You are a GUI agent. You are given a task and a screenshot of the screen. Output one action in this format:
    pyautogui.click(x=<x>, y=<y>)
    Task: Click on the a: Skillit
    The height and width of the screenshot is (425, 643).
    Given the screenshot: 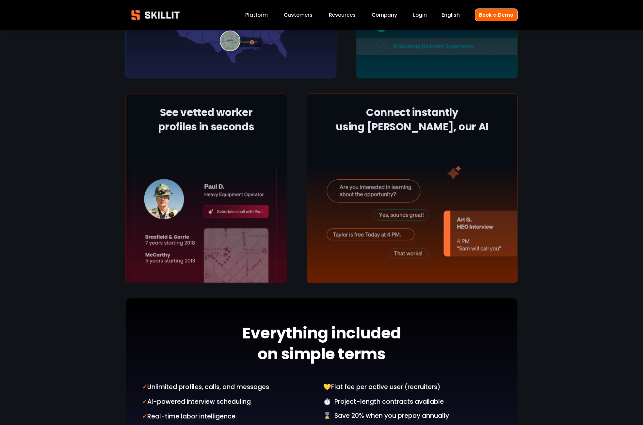 What is the action you would take?
    pyautogui.click(x=155, y=15)
    